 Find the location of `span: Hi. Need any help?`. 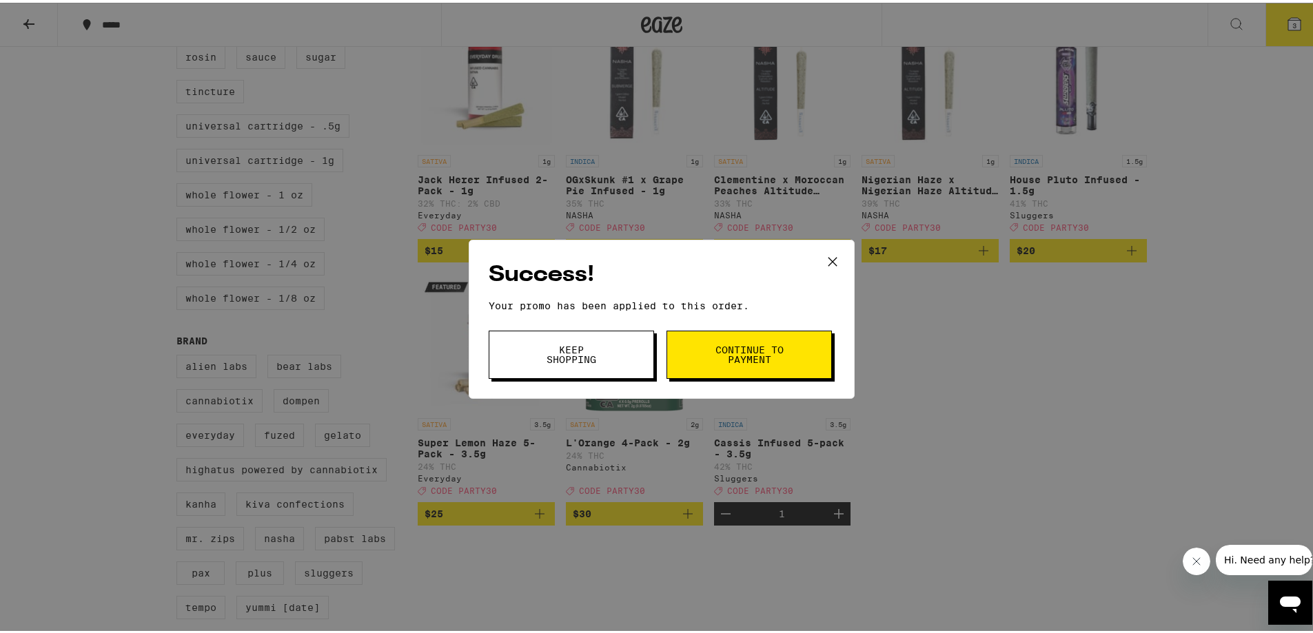

span: Hi. Need any help? is located at coordinates (54, 15).